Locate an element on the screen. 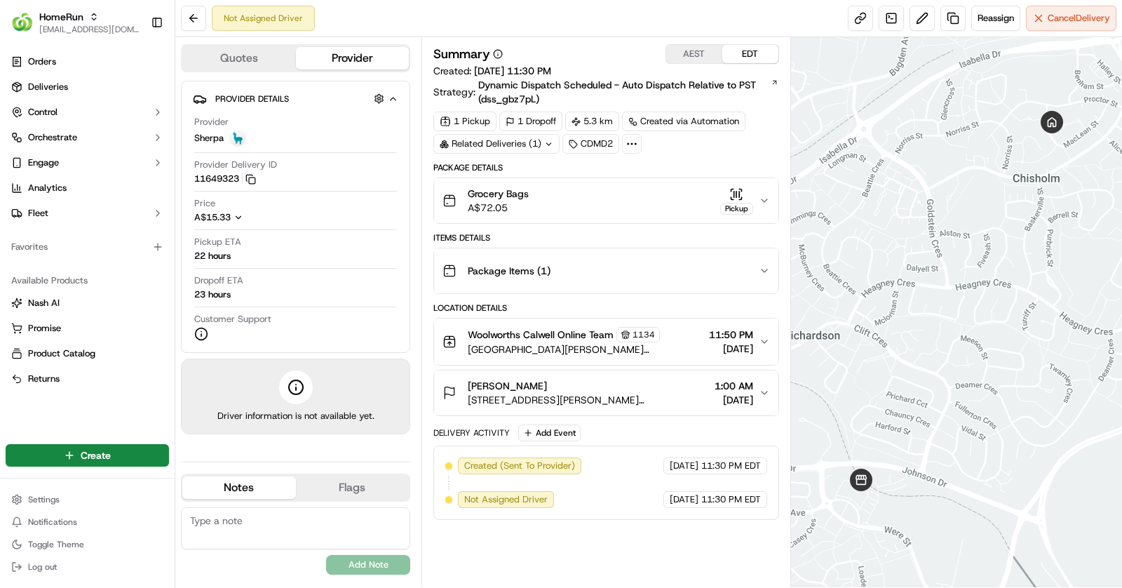 Image resolution: width=1122 pixels, height=588 pixels. a: Powered byPylon is located at coordinates (134, 242).